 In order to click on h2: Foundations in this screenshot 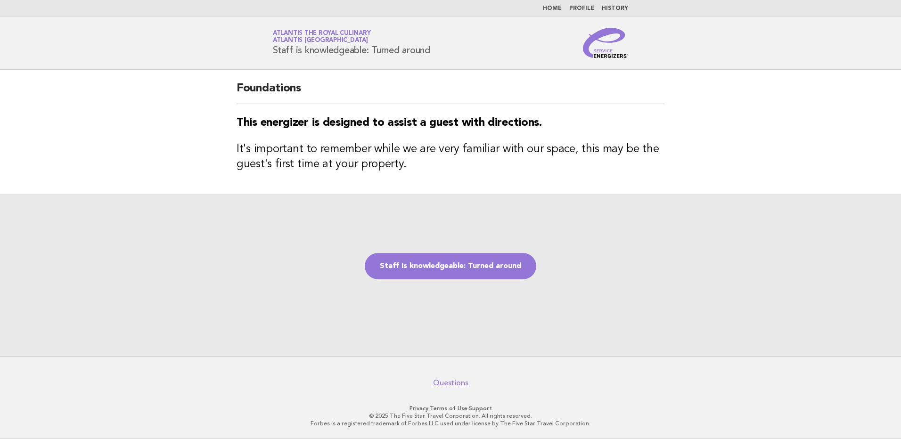, I will do `click(451, 92)`.